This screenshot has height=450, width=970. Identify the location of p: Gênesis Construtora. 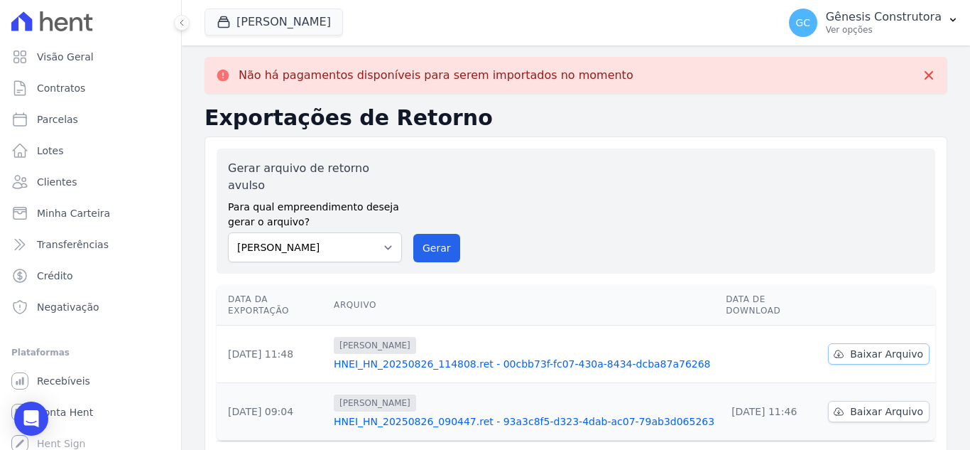
(884, 17).